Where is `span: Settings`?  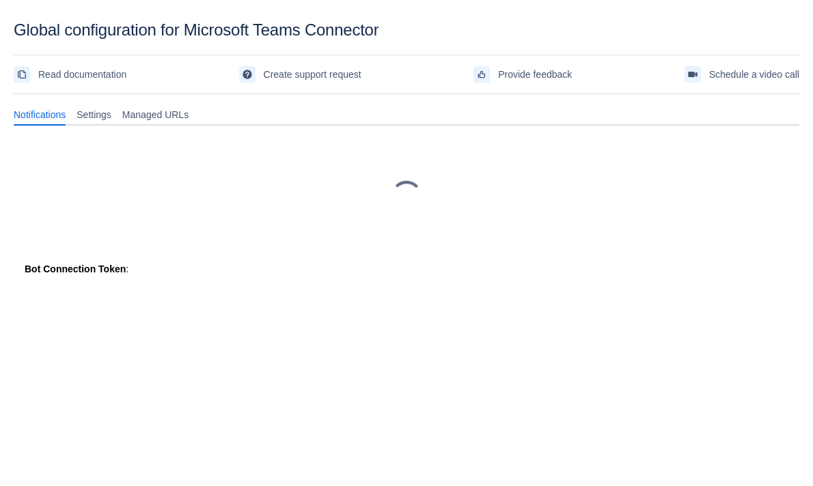 span: Settings is located at coordinates (94, 115).